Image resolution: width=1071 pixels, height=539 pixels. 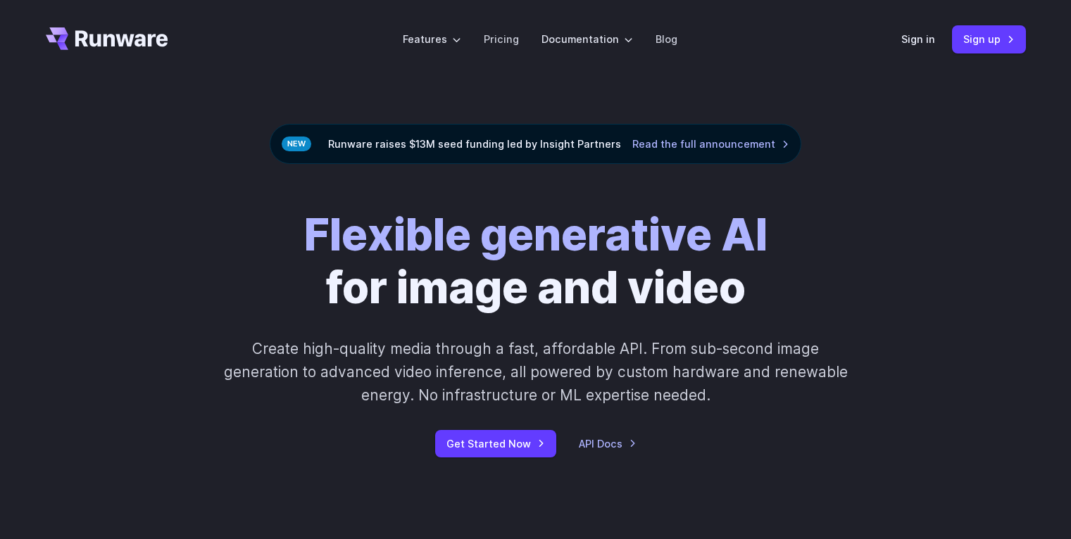 I want to click on a: Blog, so click(x=666, y=39).